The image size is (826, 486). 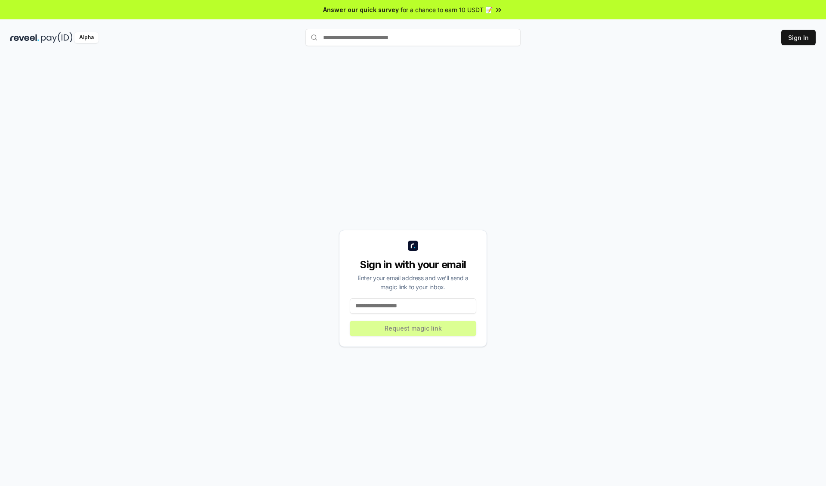 What do you see at coordinates (413, 282) in the screenshot?
I see `div: Enter your email address and we’ll send a magic link to your inbox.` at bounding box center [413, 282].